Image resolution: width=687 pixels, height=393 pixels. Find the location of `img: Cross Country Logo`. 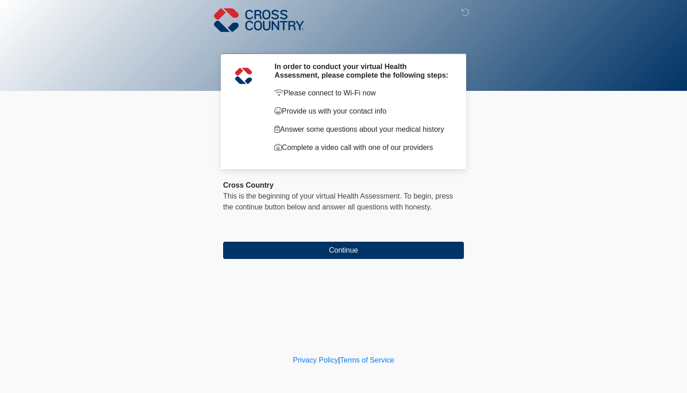

img: Cross Country Logo is located at coordinates (259, 20).